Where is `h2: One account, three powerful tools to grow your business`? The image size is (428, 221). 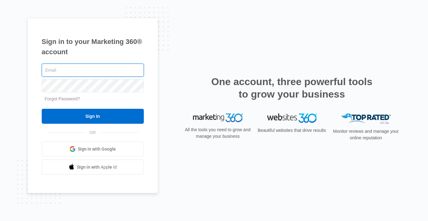 h2: One account, three powerful tools to grow your business is located at coordinates (292, 88).